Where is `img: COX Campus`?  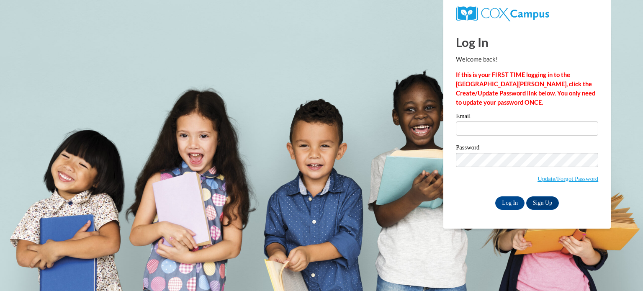
img: COX Campus is located at coordinates (503, 14).